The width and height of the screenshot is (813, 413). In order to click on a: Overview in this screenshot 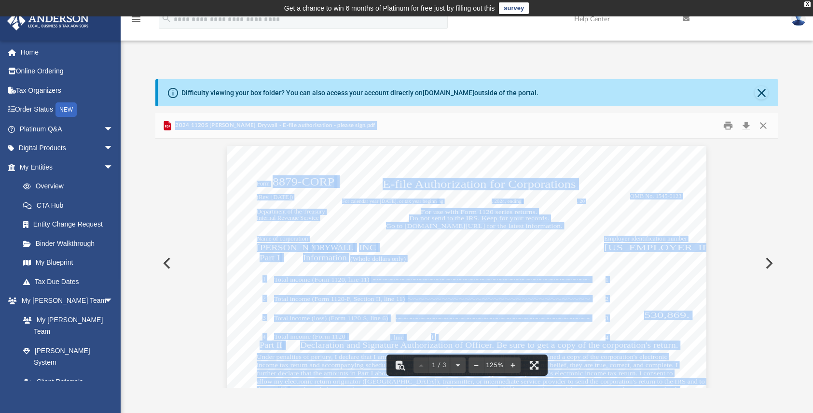, I will do `click(70, 186)`.